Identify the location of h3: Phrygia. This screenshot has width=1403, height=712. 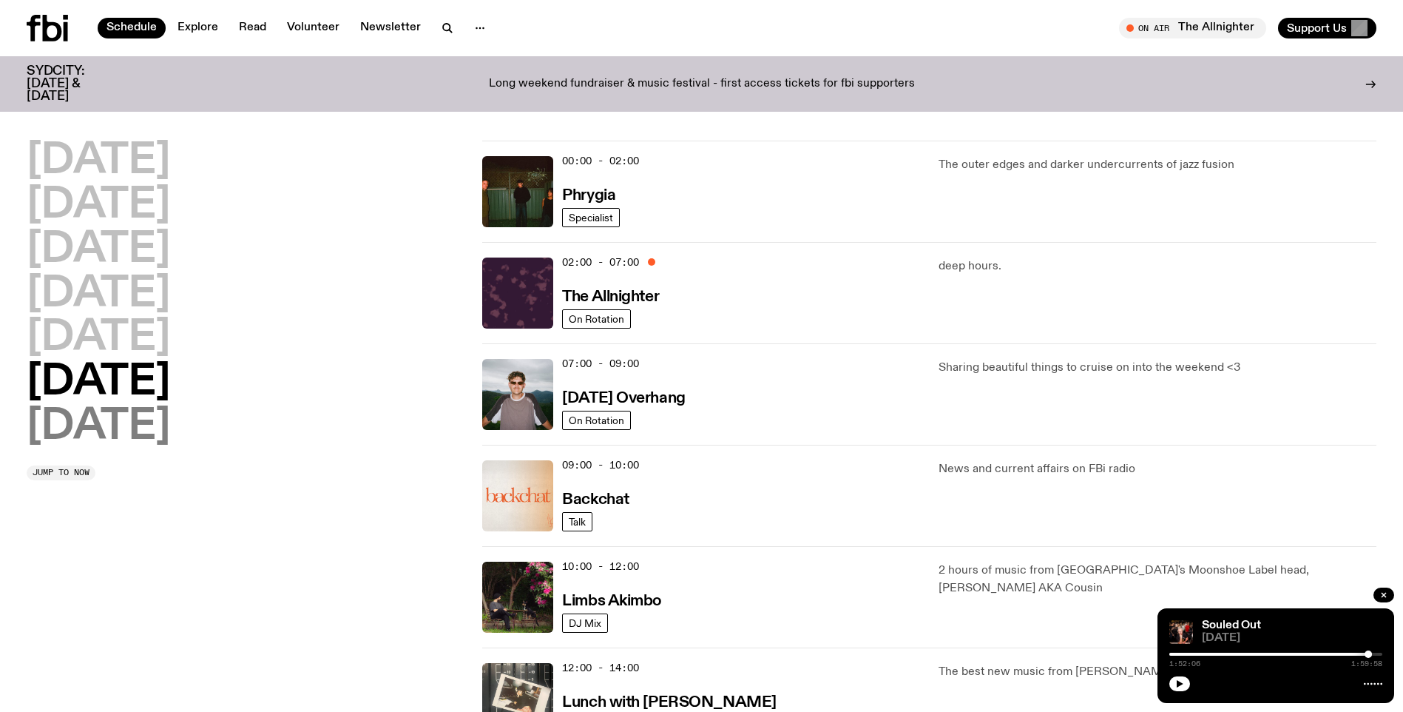
(589, 195).